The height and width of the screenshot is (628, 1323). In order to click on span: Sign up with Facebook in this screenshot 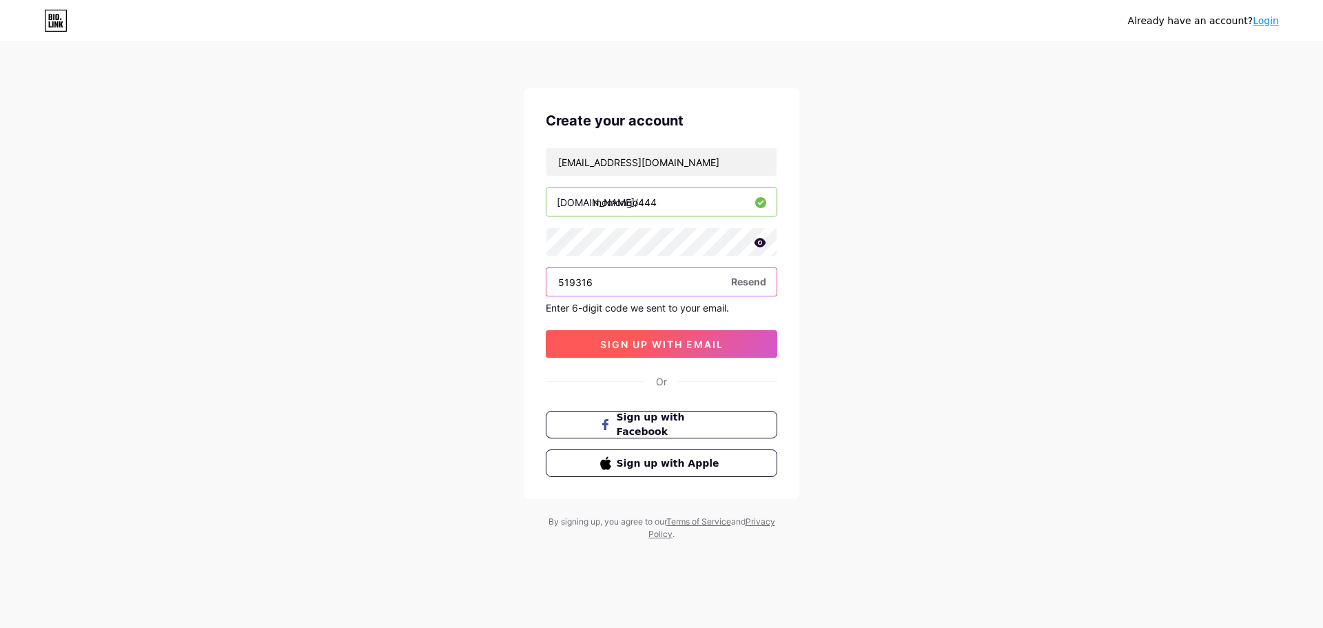, I will do `click(670, 425)`.